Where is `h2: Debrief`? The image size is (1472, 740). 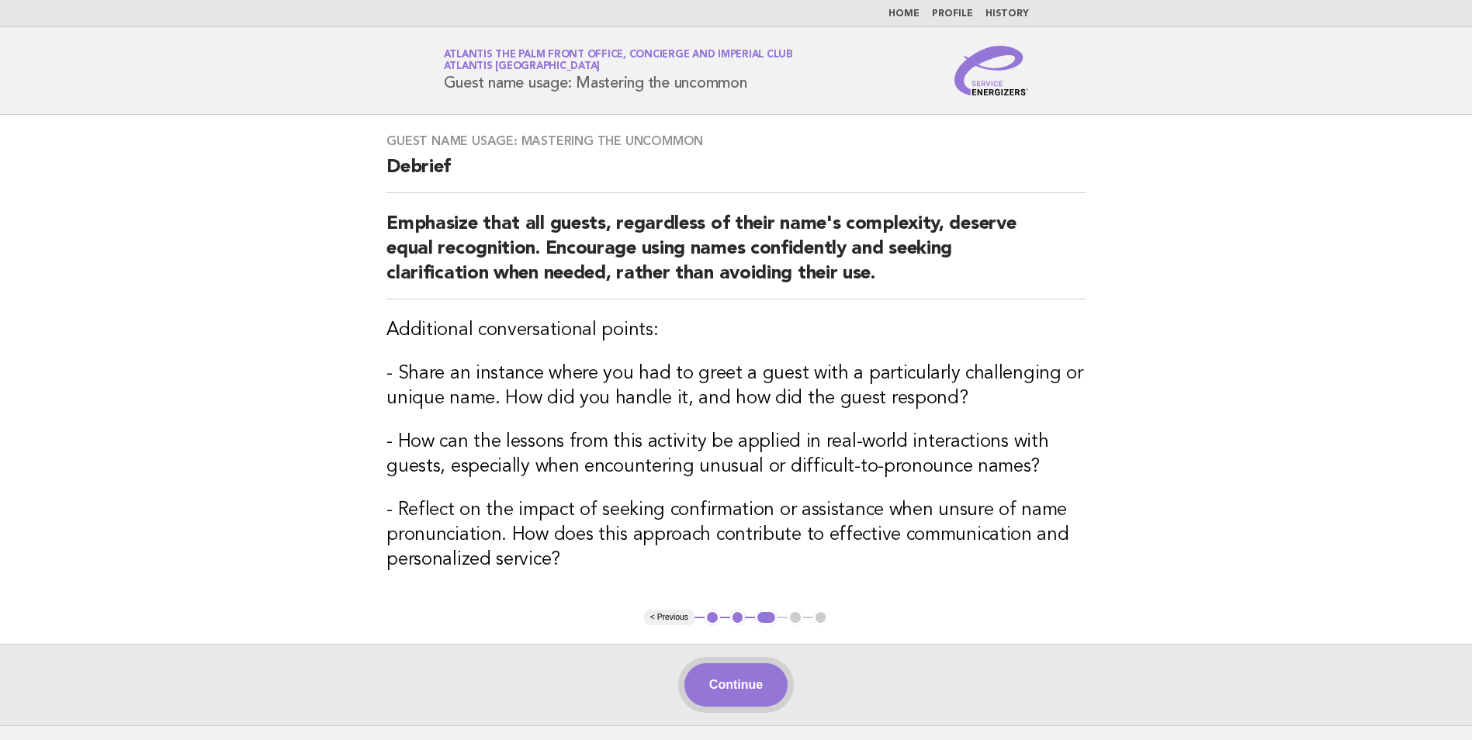 h2: Debrief is located at coordinates (736, 174).